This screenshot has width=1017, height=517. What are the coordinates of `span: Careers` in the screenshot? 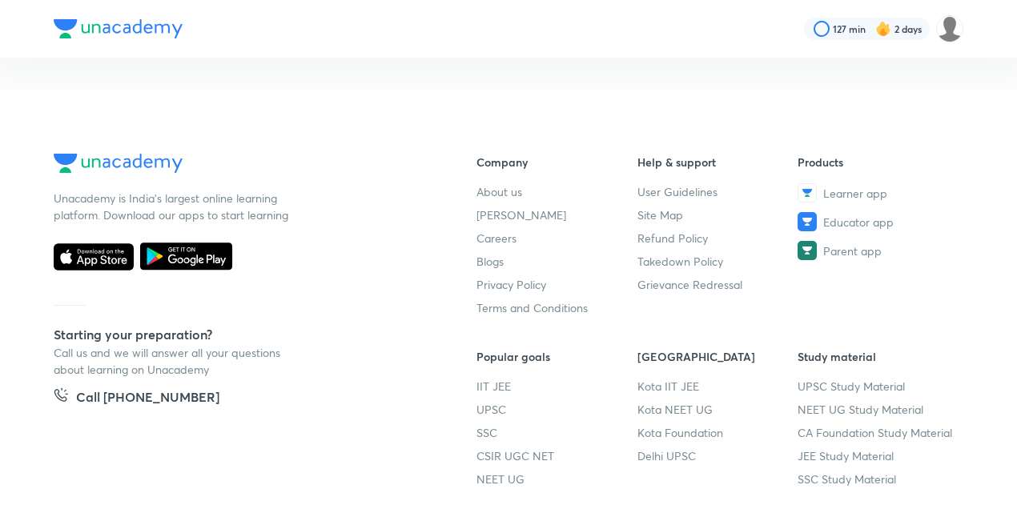 It's located at (497, 238).